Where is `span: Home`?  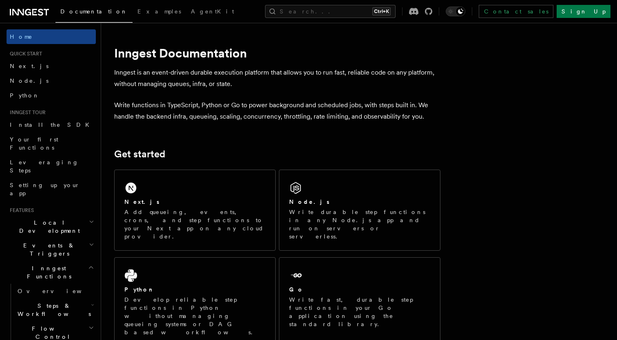 span: Home is located at coordinates (21, 37).